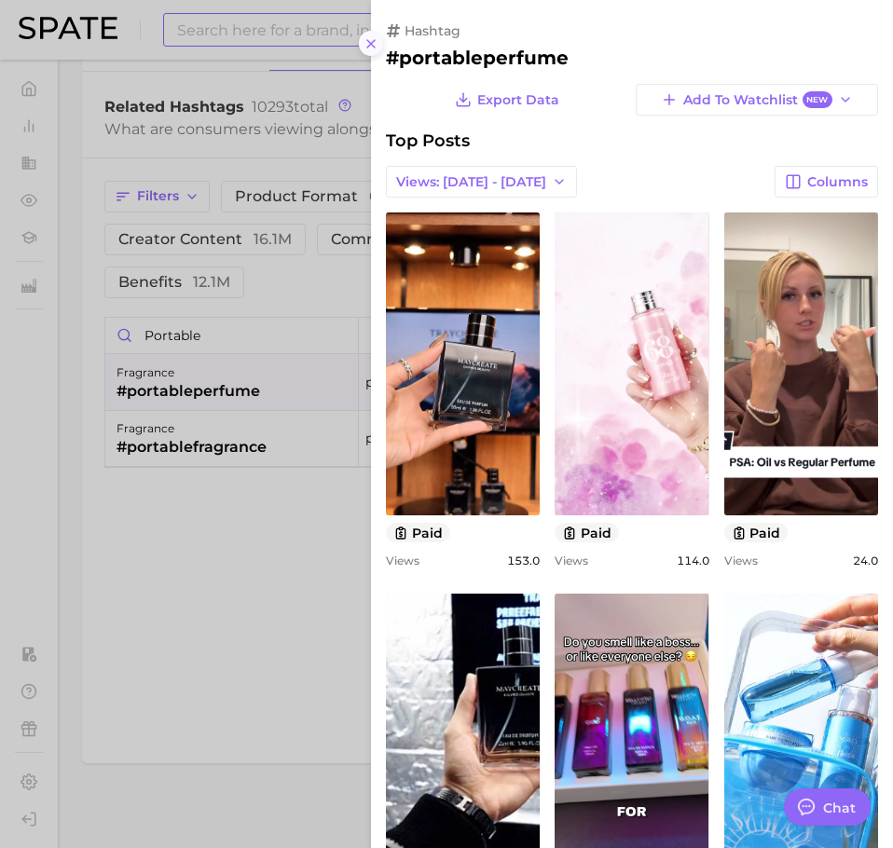  I want to click on button: Columns, so click(826, 182).